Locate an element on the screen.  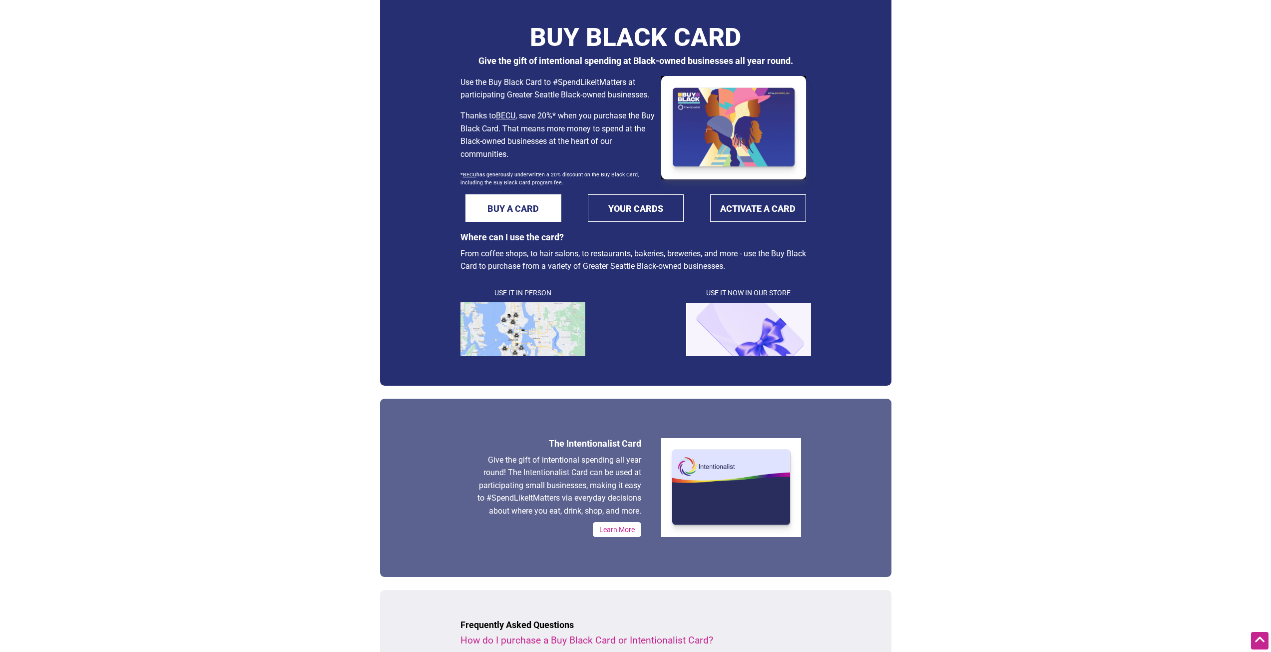
div: Scroll Back to Top is located at coordinates (1259, 640).